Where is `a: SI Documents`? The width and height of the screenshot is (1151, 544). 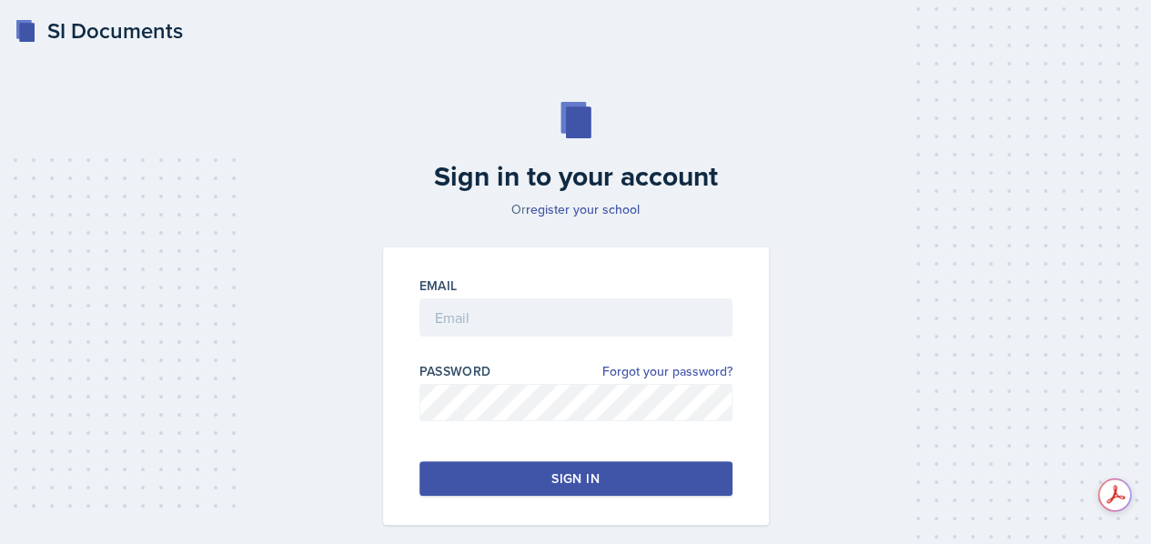 a: SI Documents is located at coordinates (98, 31).